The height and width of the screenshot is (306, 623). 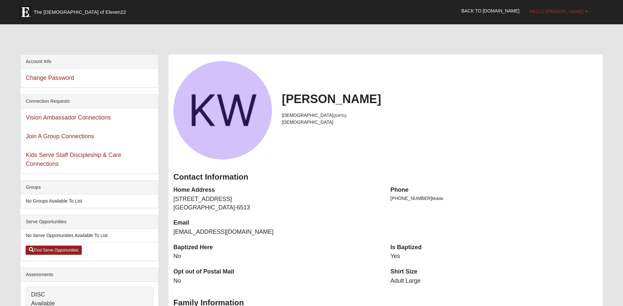 What do you see at coordinates (89, 201) in the screenshot?
I see `li: No Groups Available To List` at bounding box center [89, 201].